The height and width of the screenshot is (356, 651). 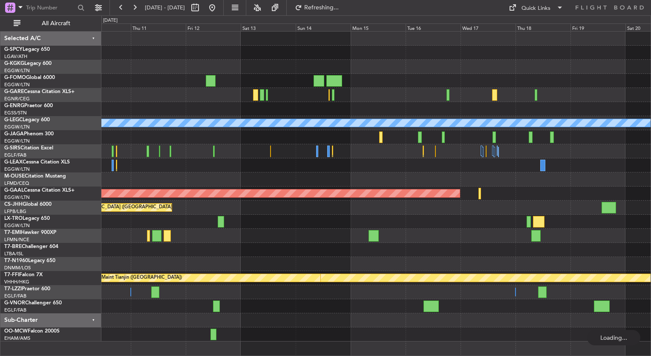 What do you see at coordinates (28, 64) in the screenshot?
I see `a: G-KGKGLegacy 600` at bounding box center [28, 64].